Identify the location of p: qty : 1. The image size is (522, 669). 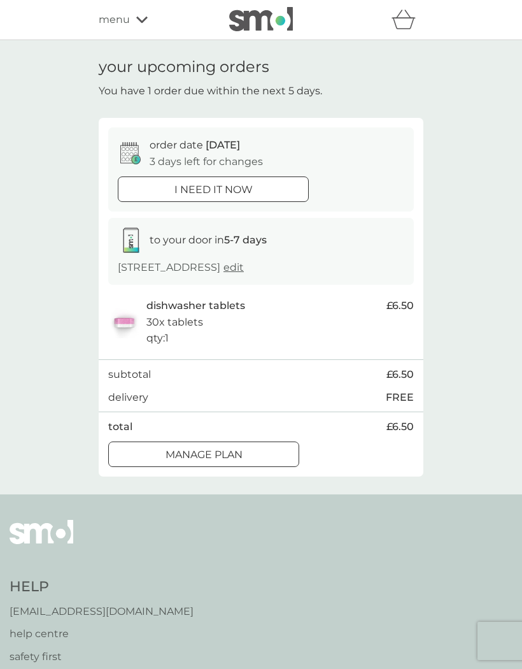
(157, 338).